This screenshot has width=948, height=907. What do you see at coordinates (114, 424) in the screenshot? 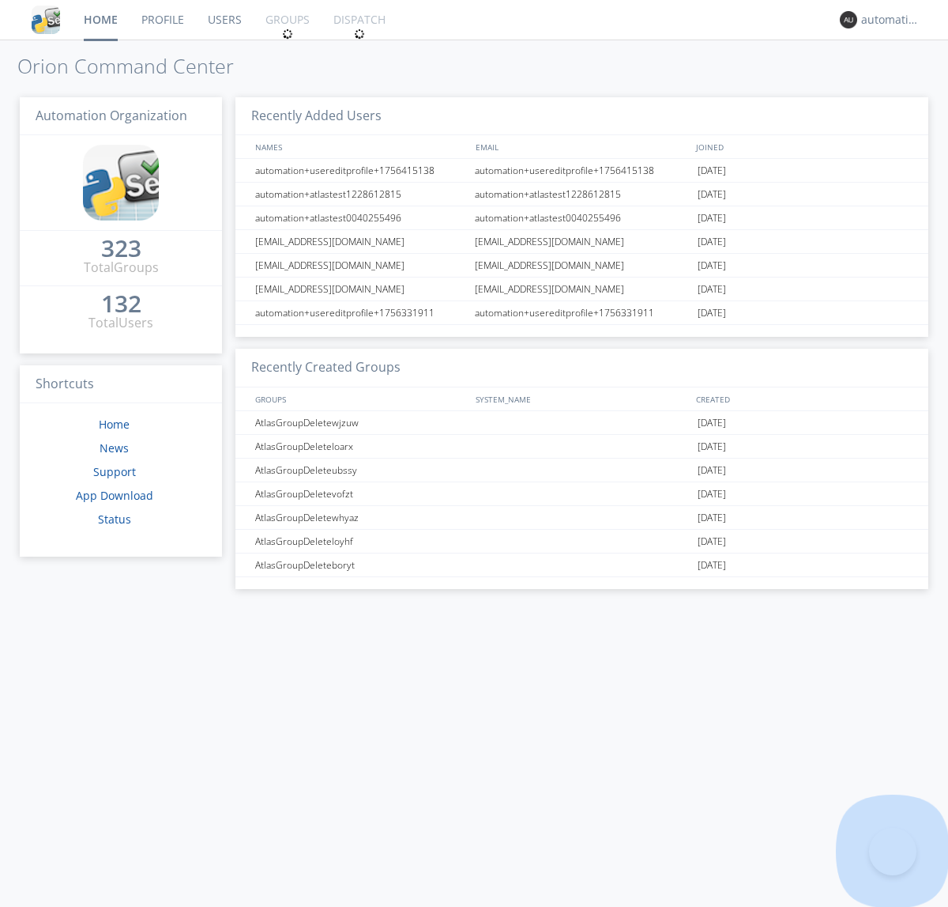
I see `a: Home` at bounding box center [114, 424].